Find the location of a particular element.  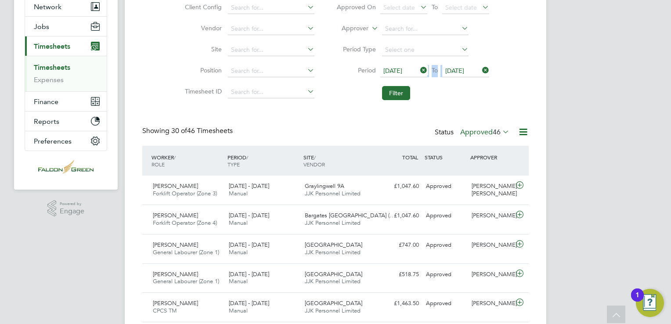

label: Period is located at coordinates (356, 70).